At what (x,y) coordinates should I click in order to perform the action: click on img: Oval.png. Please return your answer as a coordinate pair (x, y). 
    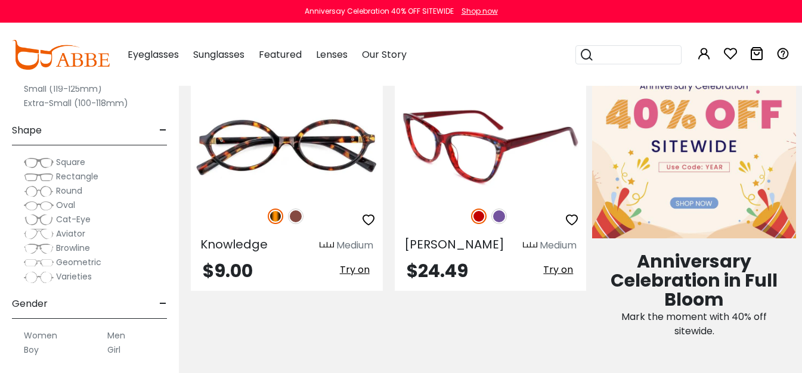
    Looking at the image, I should click on (39, 206).